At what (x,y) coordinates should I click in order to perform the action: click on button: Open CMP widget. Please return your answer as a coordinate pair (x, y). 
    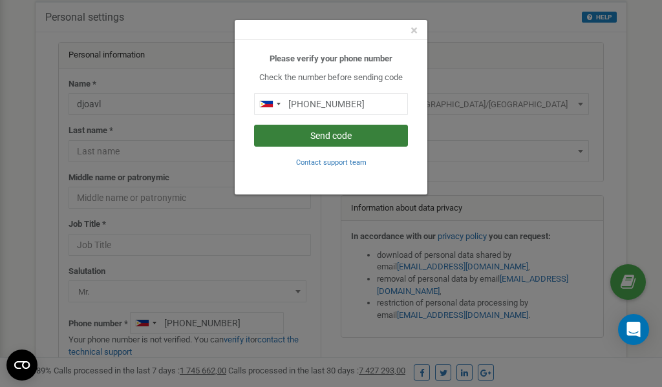
    Looking at the image, I should click on (22, 365).